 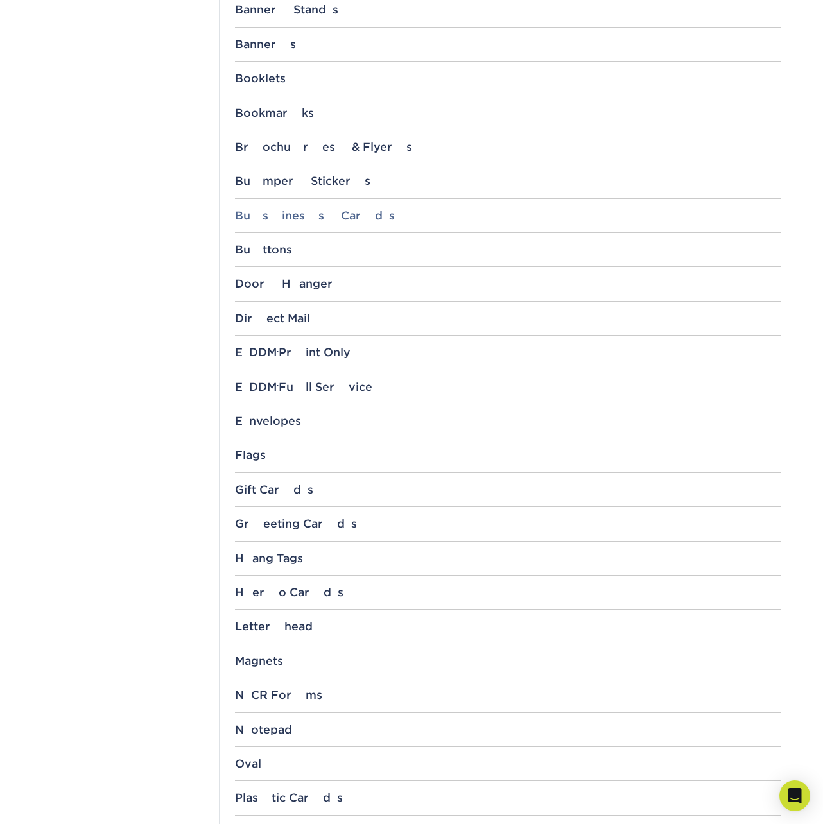 I want to click on div: Open Intercom Messenger, so click(x=794, y=796).